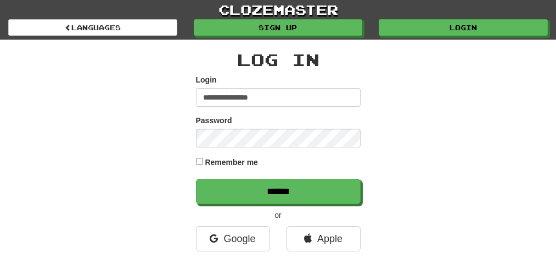  Describe the element at coordinates (214, 120) in the screenshot. I see `label: Password` at that location.